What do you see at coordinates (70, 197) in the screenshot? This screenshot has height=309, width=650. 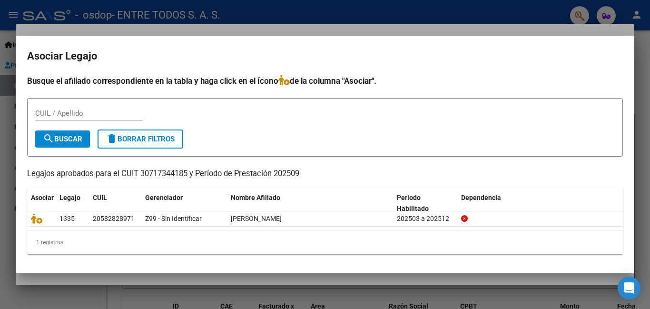 I see `span: Legajo` at bounding box center [70, 197].